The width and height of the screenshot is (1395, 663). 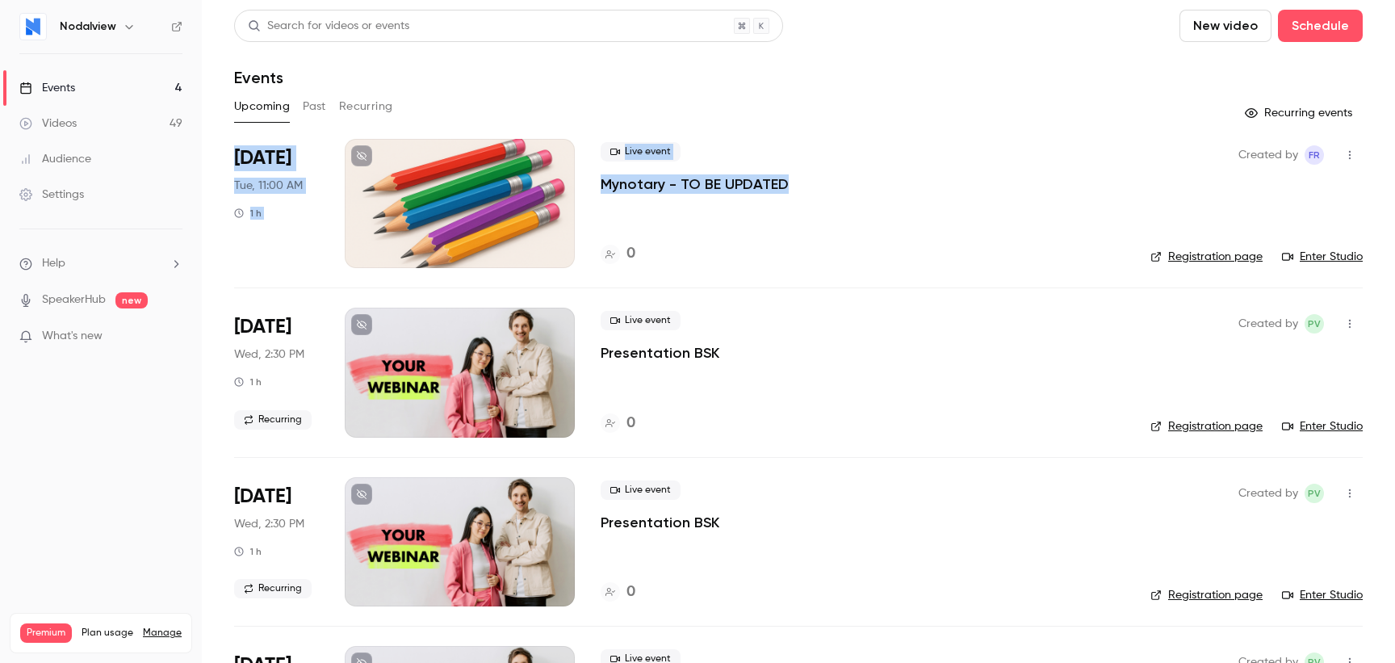 What do you see at coordinates (73, 300) in the screenshot?
I see `a: SpeakerHub` at bounding box center [73, 300].